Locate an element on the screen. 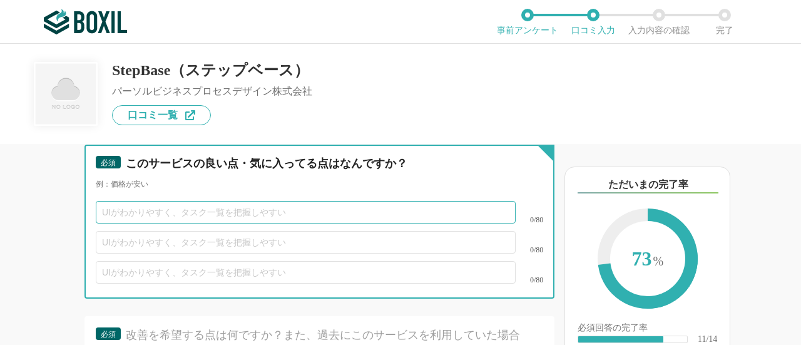 The width and height of the screenshot is (801, 345). div: ただいまの完了率 is located at coordinates (648, 185).